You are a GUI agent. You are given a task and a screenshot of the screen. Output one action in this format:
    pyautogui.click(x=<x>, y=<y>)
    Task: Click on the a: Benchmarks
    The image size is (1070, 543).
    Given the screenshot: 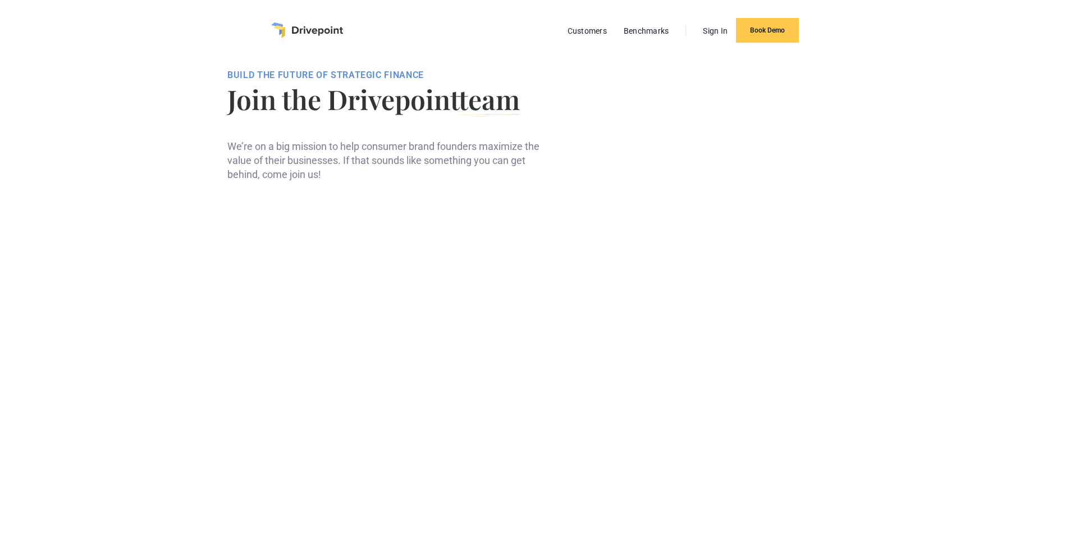 What is the action you would take?
    pyautogui.click(x=646, y=31)
    